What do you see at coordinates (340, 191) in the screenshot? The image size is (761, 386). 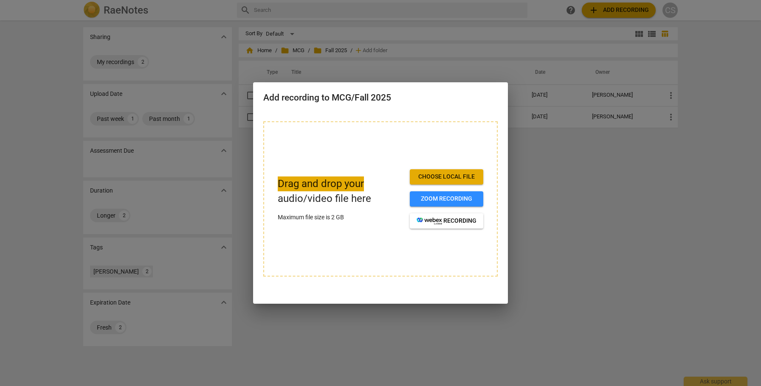 I see `p: Drag and drop your audio/video file here` at bounding box center [340, 191].